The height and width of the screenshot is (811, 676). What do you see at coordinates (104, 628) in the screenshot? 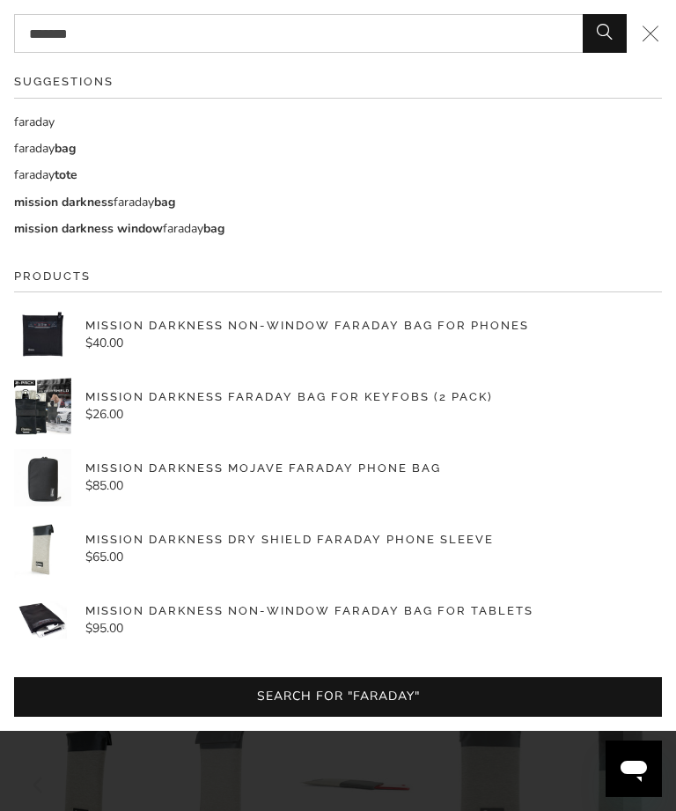
I see `span: $95.00` at bounding box center [104, 628].